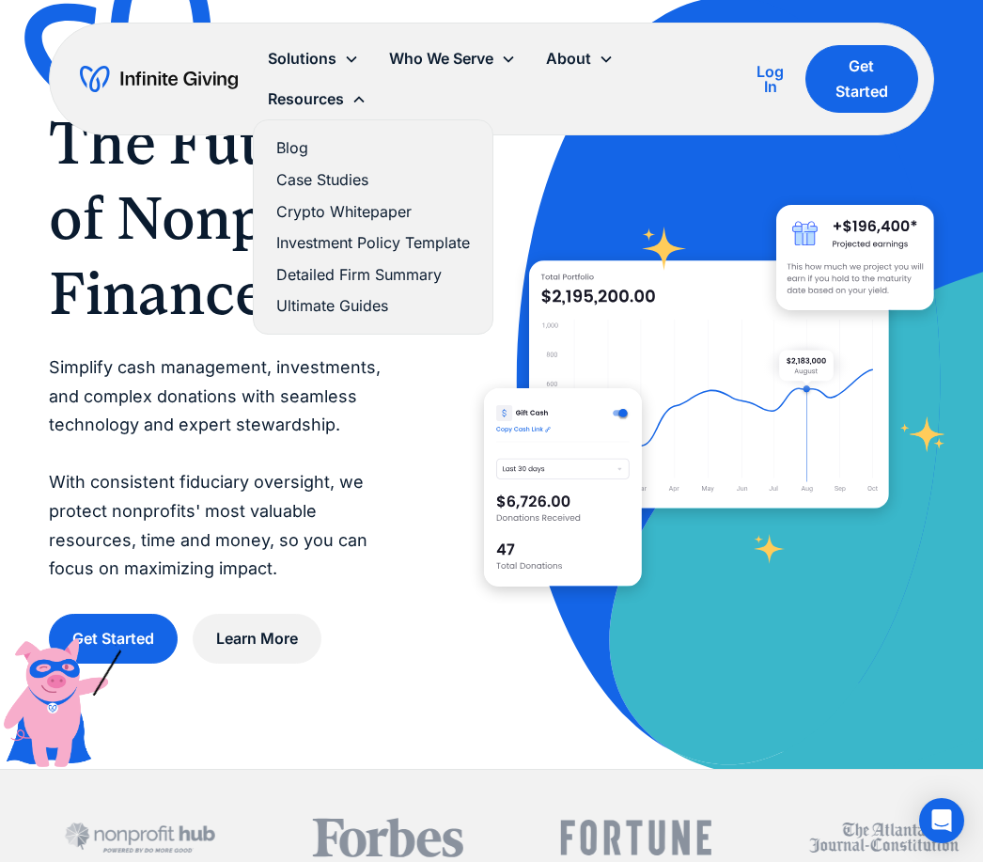 The width and height of the screenshot is (983, 862). I want to click on img: donation software for nonprofits, so click(562, 487).